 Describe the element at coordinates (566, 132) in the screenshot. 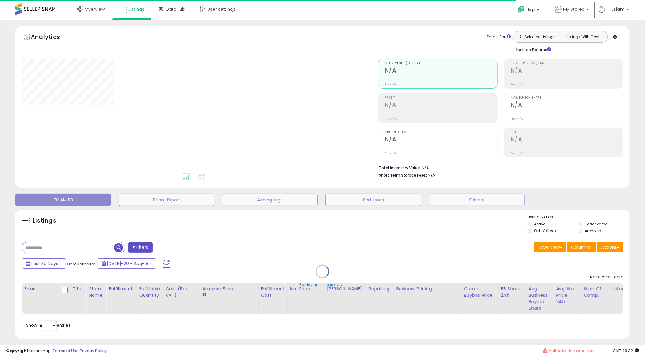

I see `span: ROI` at that location.